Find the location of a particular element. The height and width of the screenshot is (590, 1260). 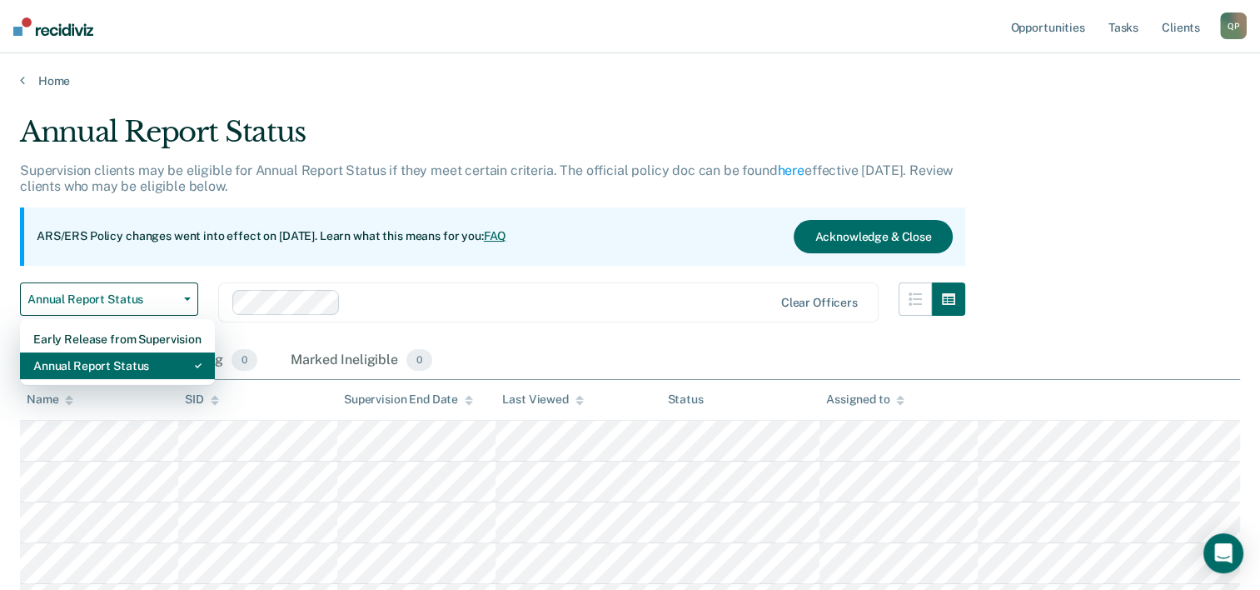

div: Early Release from Supervision is located at coordinates (117, 339).